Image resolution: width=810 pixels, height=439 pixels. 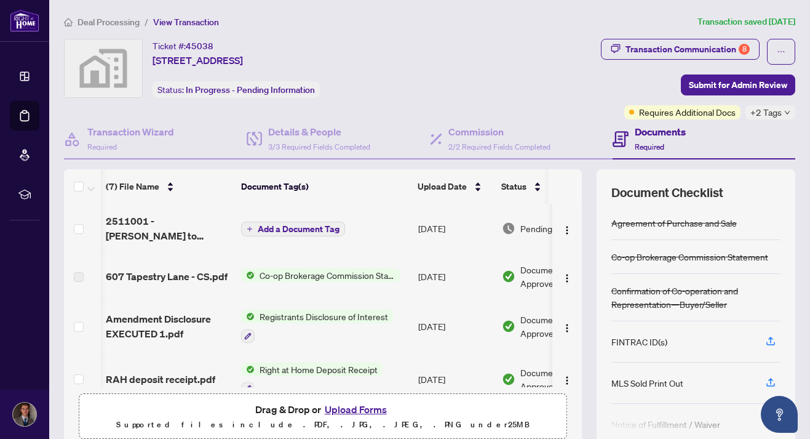 I want to click on span: down, so click(x=787, y=113).